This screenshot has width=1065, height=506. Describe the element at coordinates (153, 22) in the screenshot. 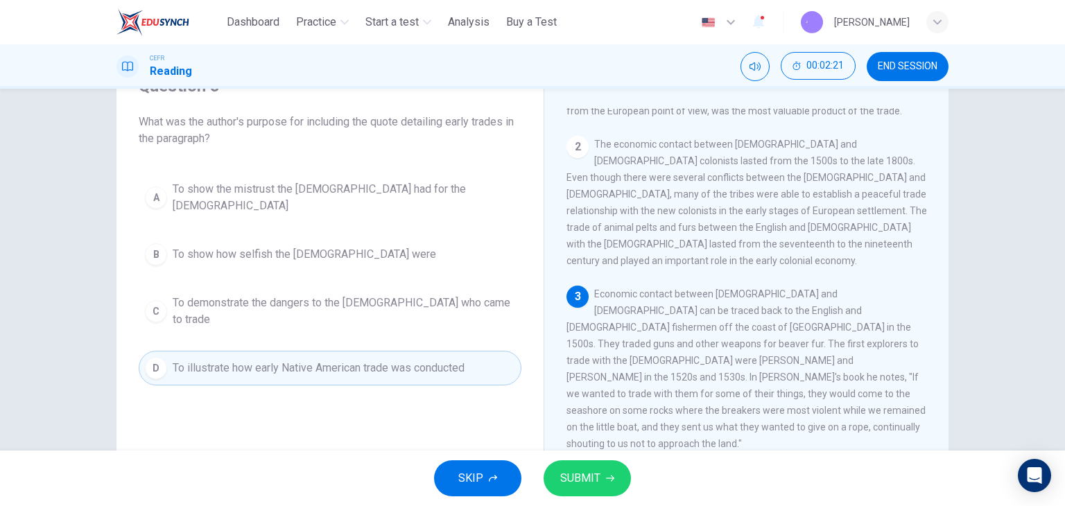

I see `img: ELTC logo` at that location.